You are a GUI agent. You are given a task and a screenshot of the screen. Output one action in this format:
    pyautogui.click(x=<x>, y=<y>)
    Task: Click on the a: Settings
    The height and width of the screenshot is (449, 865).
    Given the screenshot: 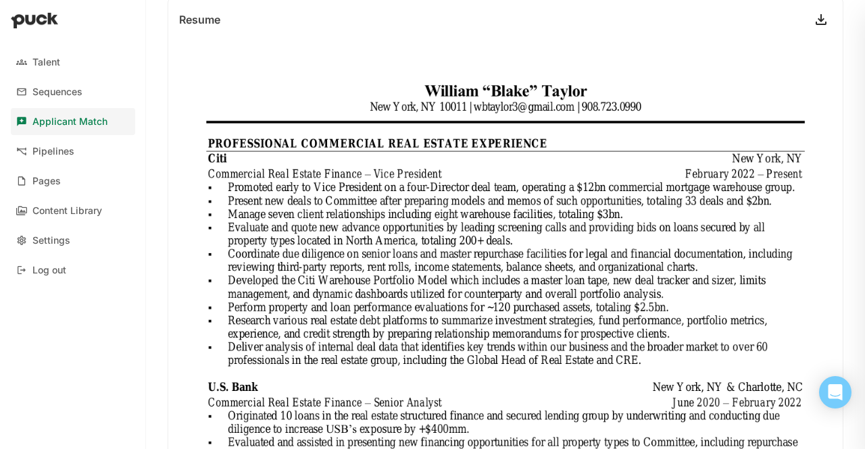 What is the action you would take?
    pyautogui.click(x=73, y=241)
    